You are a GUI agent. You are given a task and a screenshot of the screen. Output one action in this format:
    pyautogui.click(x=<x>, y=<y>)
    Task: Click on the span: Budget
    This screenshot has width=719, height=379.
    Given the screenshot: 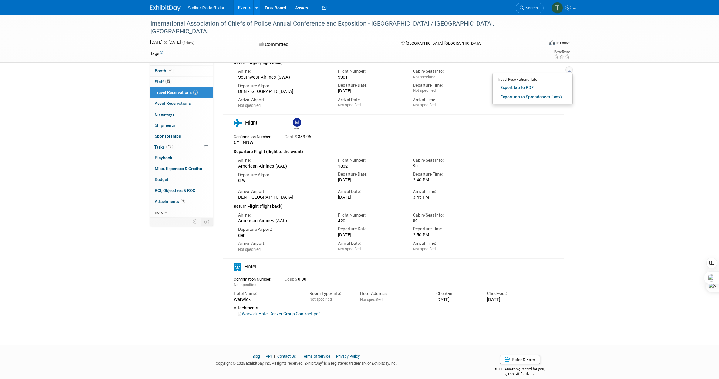 What is the action you would take?
    pyautogui.click(x=161, y=179)
    